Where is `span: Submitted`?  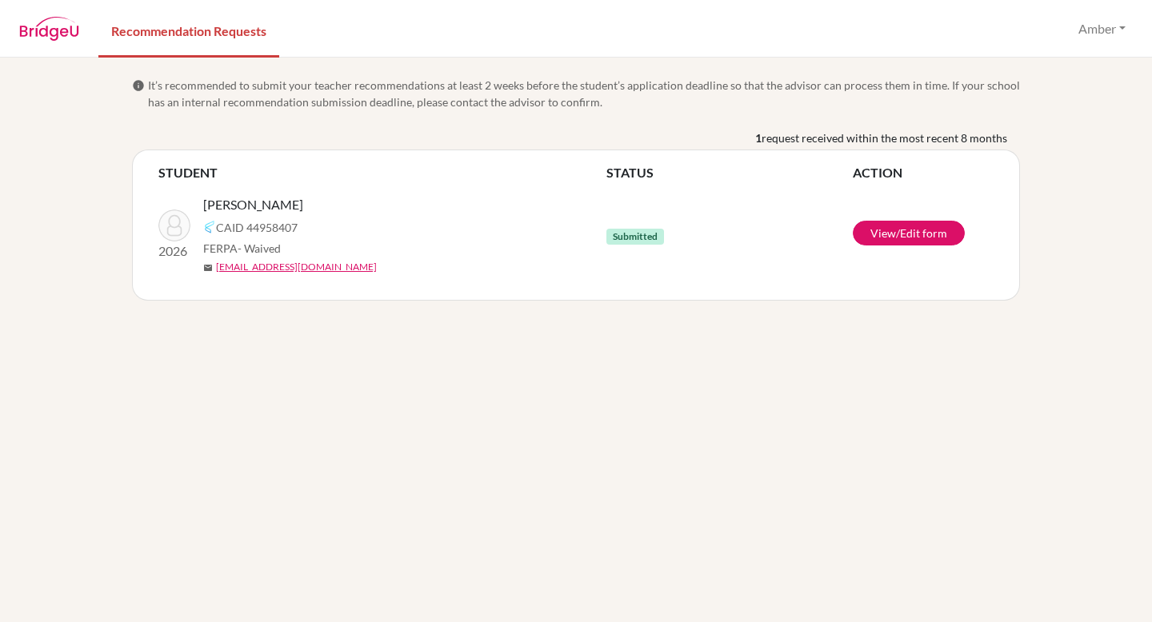 span: Submitted is located at coordinates (635, 237).